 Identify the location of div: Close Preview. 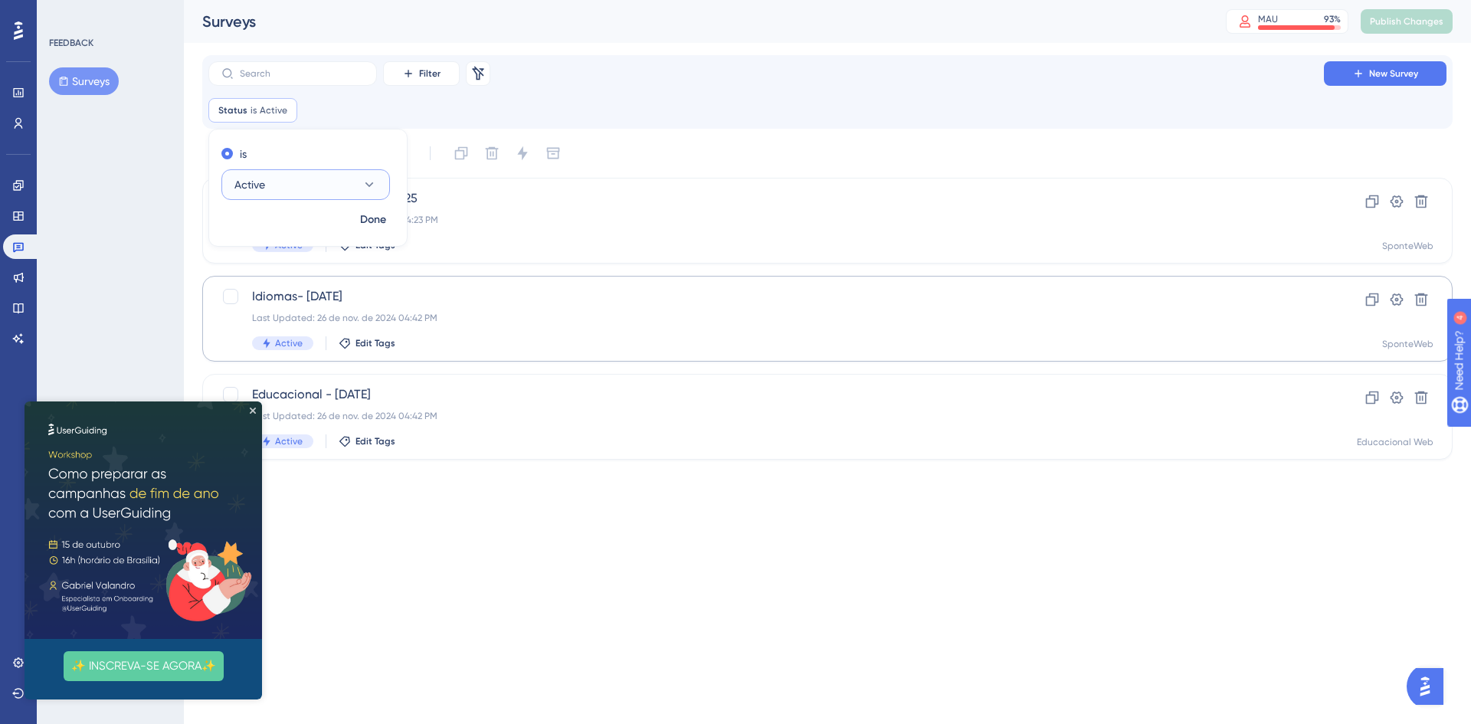
(228, 9).